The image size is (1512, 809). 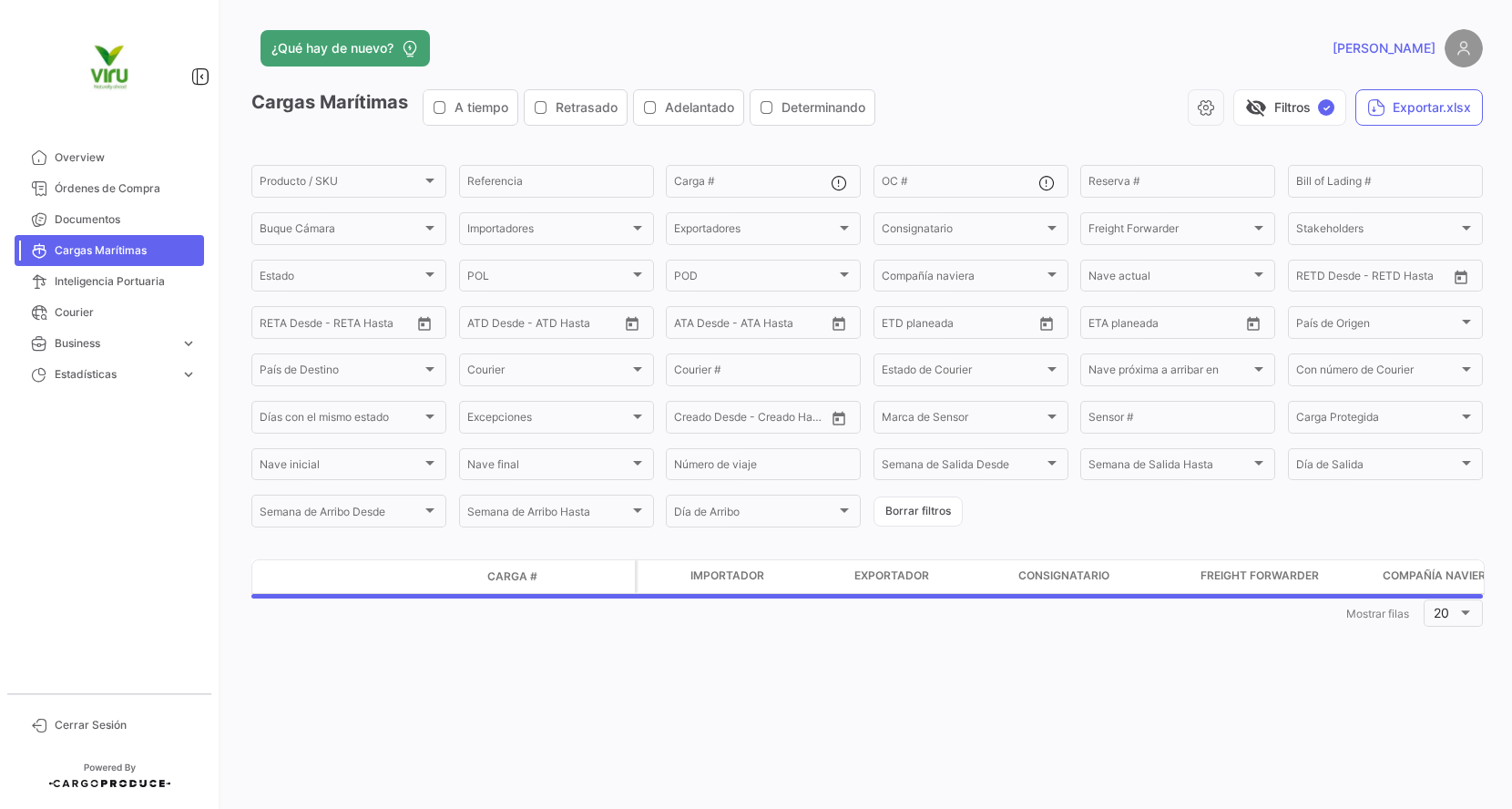 What do you see at coordinates (110, 157) in the screenshot?
I see `a: Overview` at bounding box center [110, 157].